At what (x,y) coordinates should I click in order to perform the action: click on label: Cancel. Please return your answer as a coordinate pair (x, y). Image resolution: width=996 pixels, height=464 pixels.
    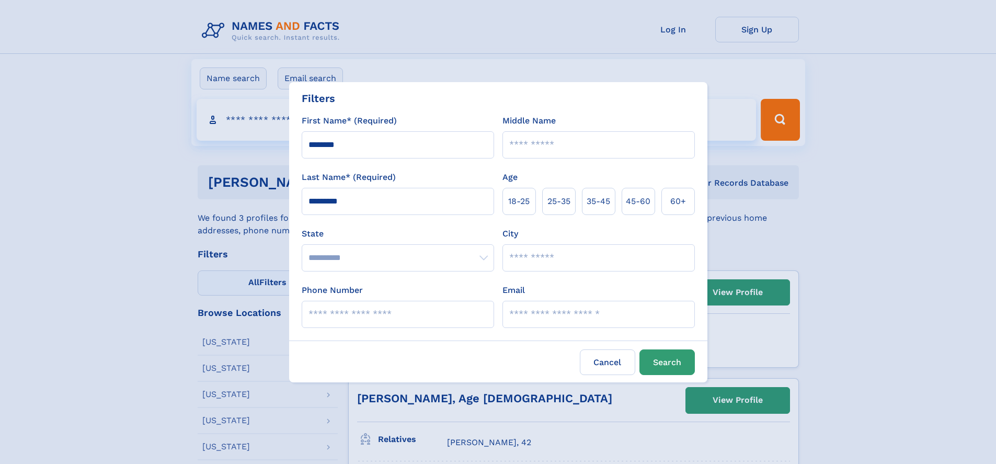
    Looking at the image, I should click on (607, 362).